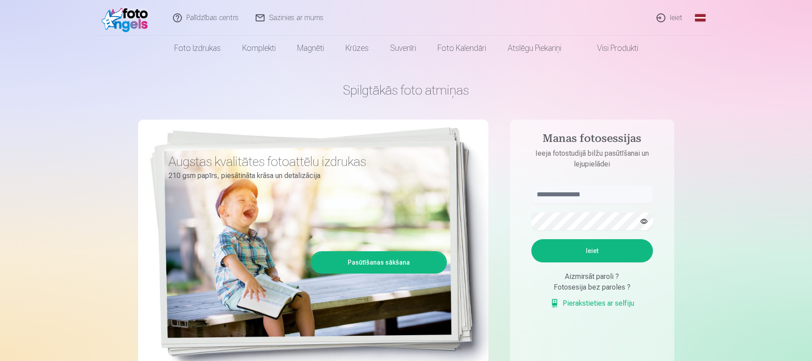 This screenshot has height=361, width=812. Describe the element at coordinates (592, 251) in the screenshot. I see `button: Ieiet` at that location.